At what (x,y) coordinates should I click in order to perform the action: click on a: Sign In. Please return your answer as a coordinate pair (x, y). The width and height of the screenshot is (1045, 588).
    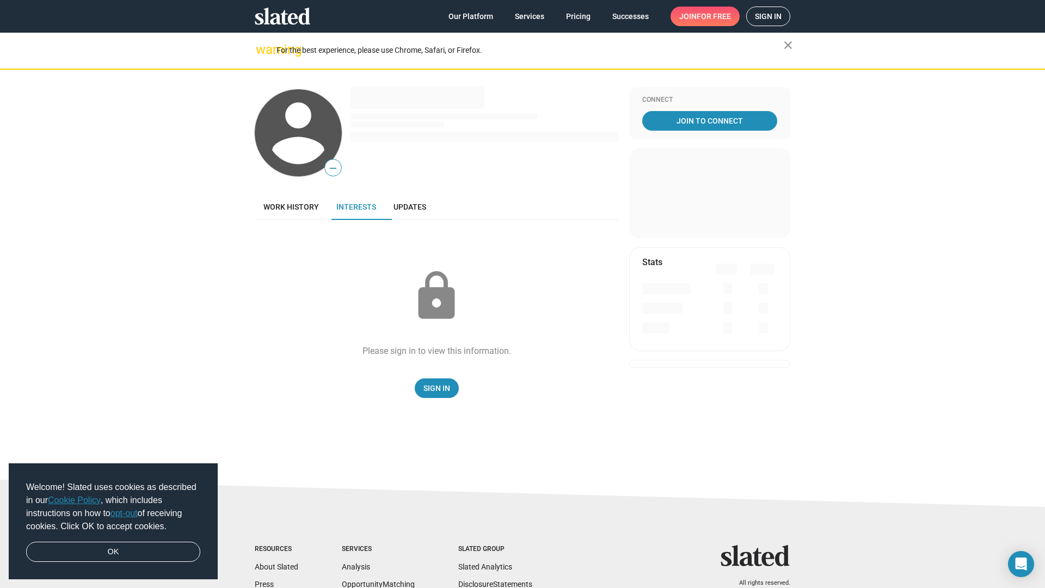
    Looking at the image, I should click on (436, 388).